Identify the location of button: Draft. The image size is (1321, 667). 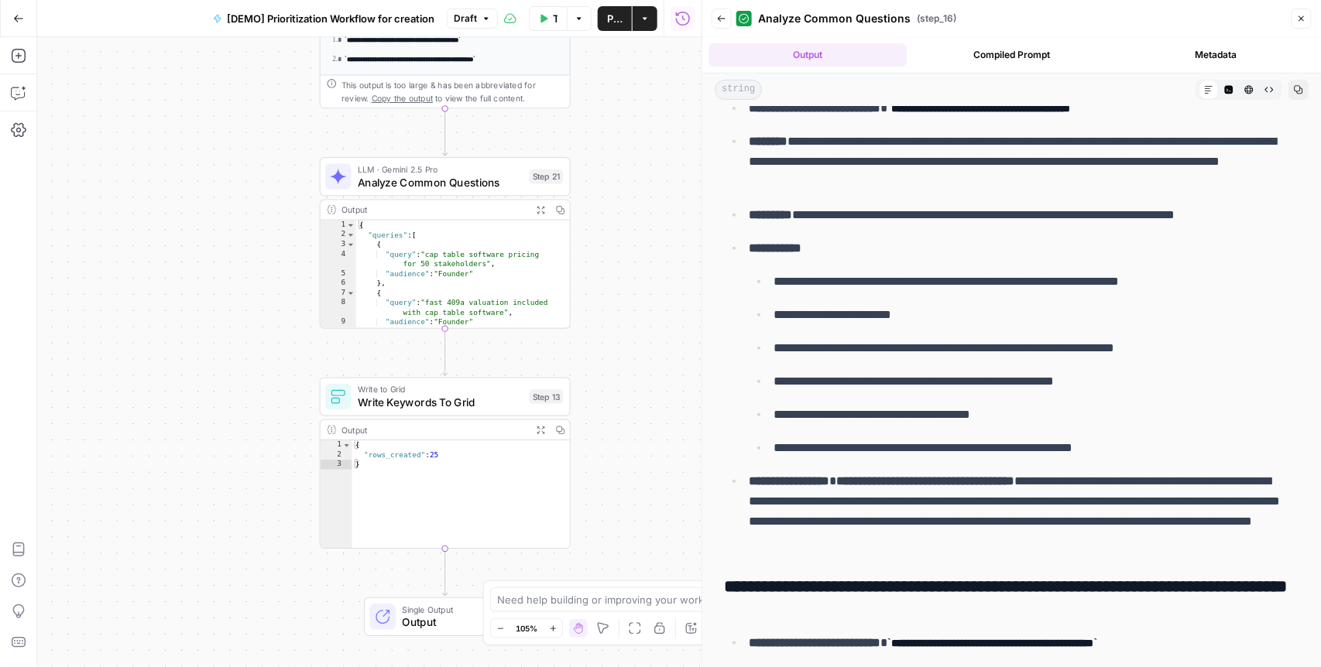
(472, 19).